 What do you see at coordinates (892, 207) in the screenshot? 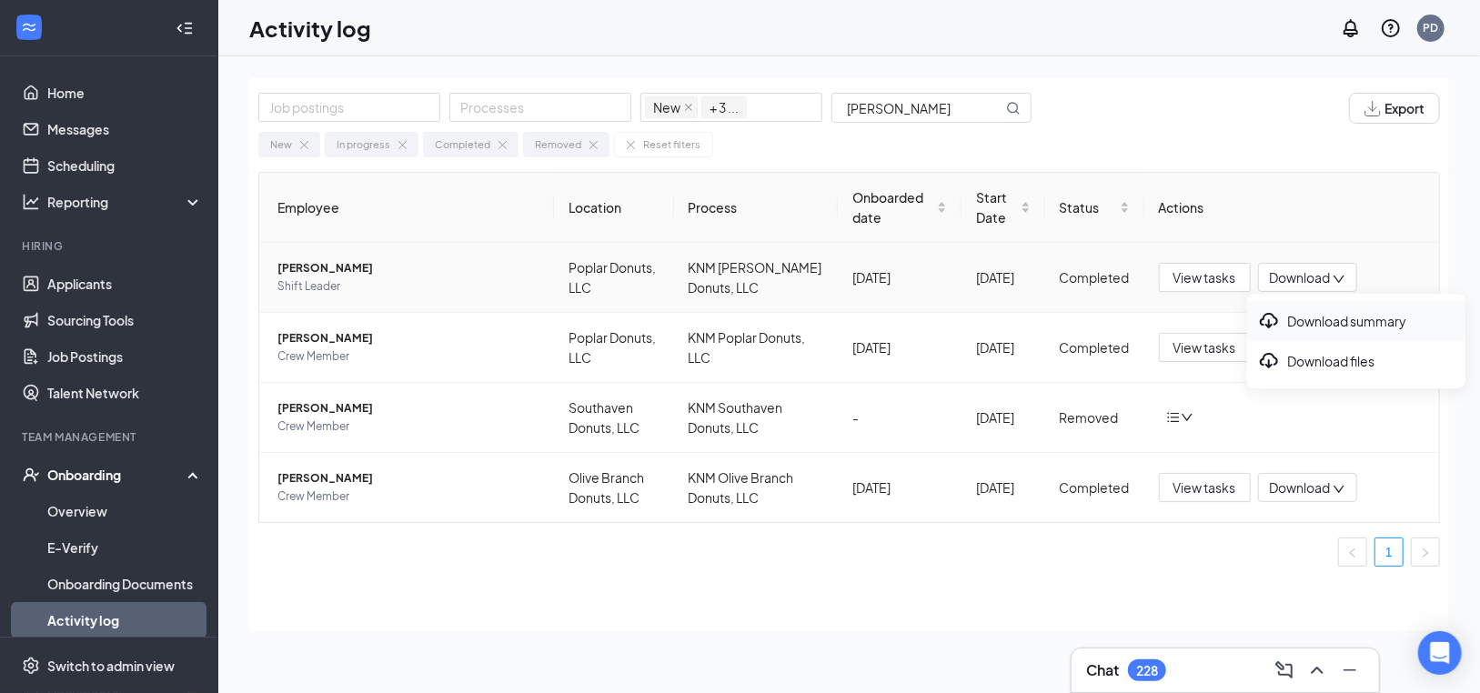
I see `span: Onboarded date` at bounding box center [892, 207].